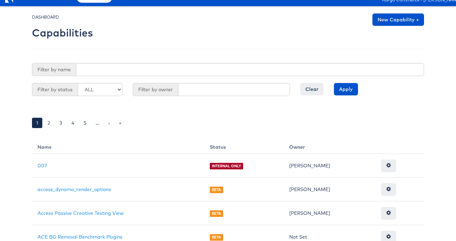 The image size is (456, 241). What do you see at coordinates (55, 89) in the screenshot?
I see `span: Filter by status` at bounding box center [55, 89].